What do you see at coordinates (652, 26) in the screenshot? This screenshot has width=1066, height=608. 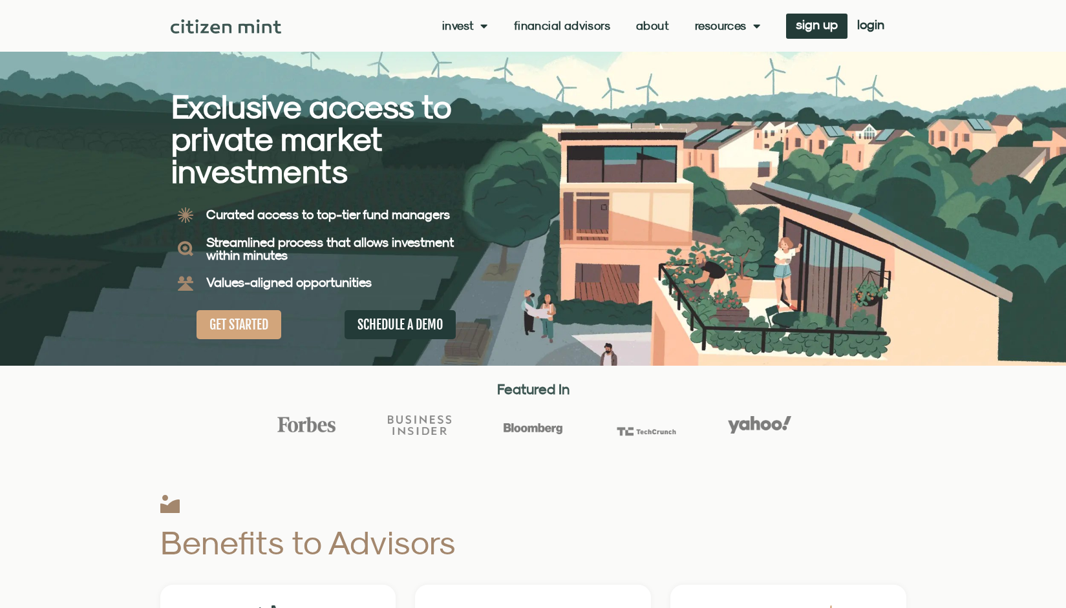 I see `a: About` at bounding box center [652, 26].